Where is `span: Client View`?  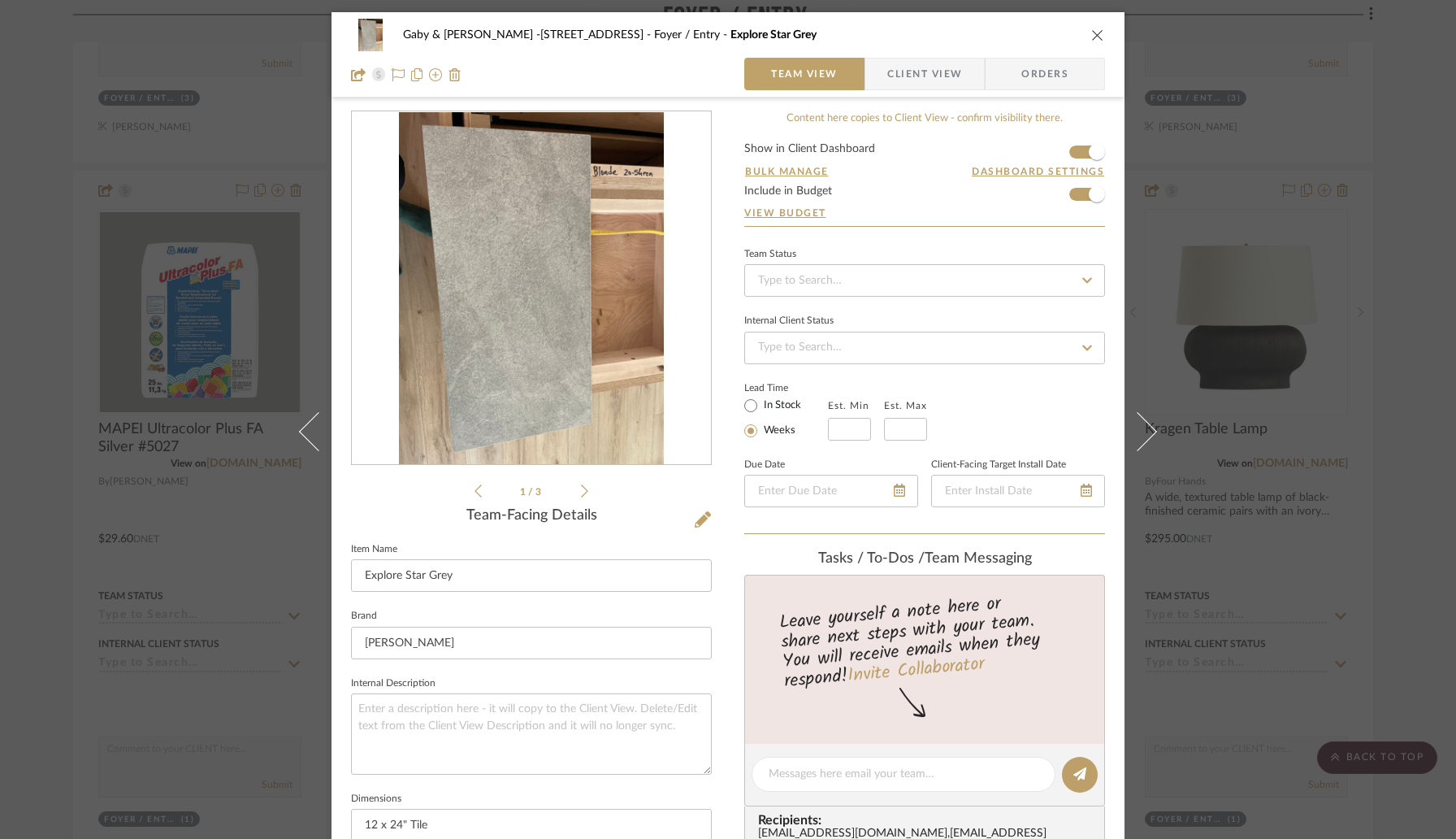
span: Client View is located at coordinates (925, 74).